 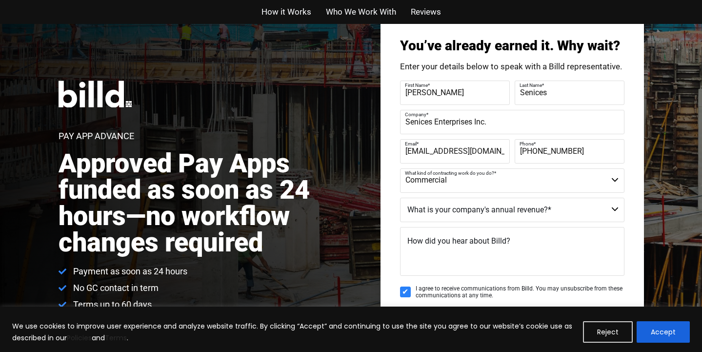 I want to click on span: How did you hear about Billd?, so click(x=458, y=240).